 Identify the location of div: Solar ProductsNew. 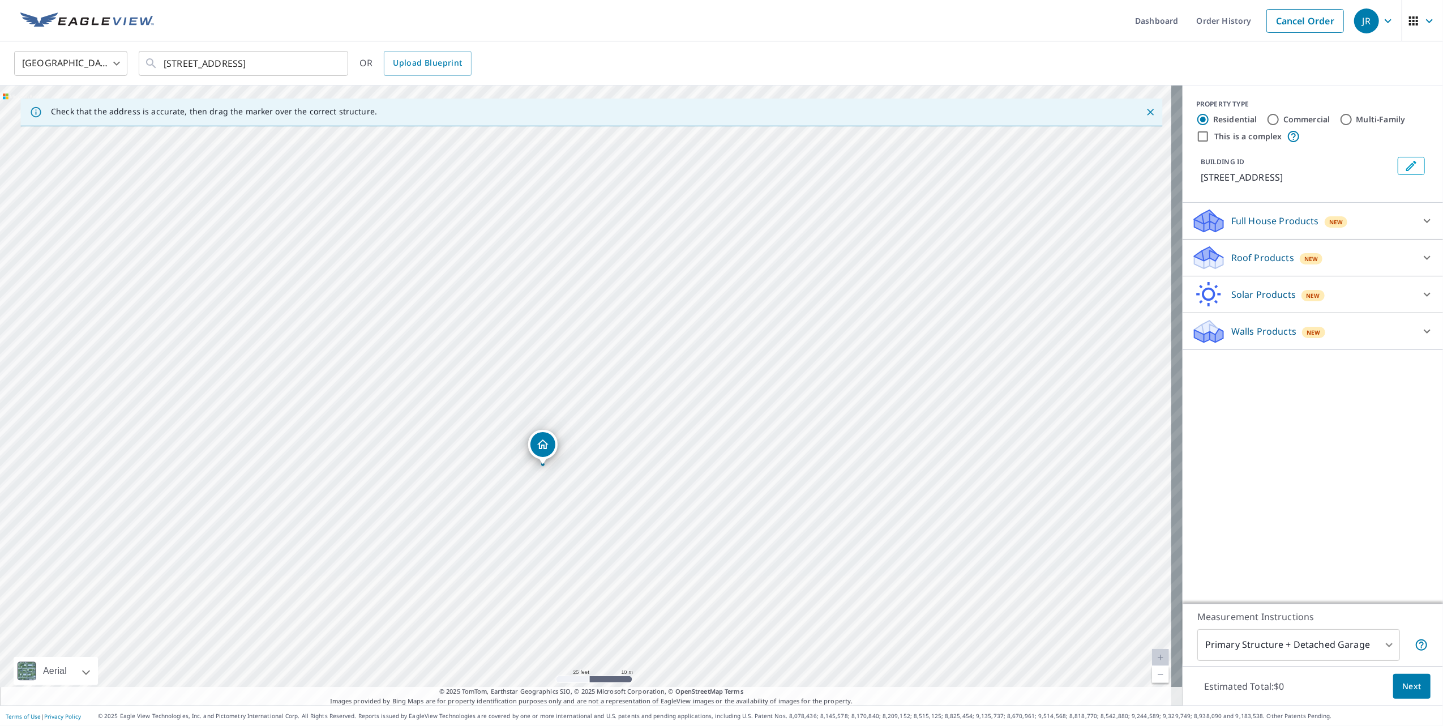
(1313, 294).